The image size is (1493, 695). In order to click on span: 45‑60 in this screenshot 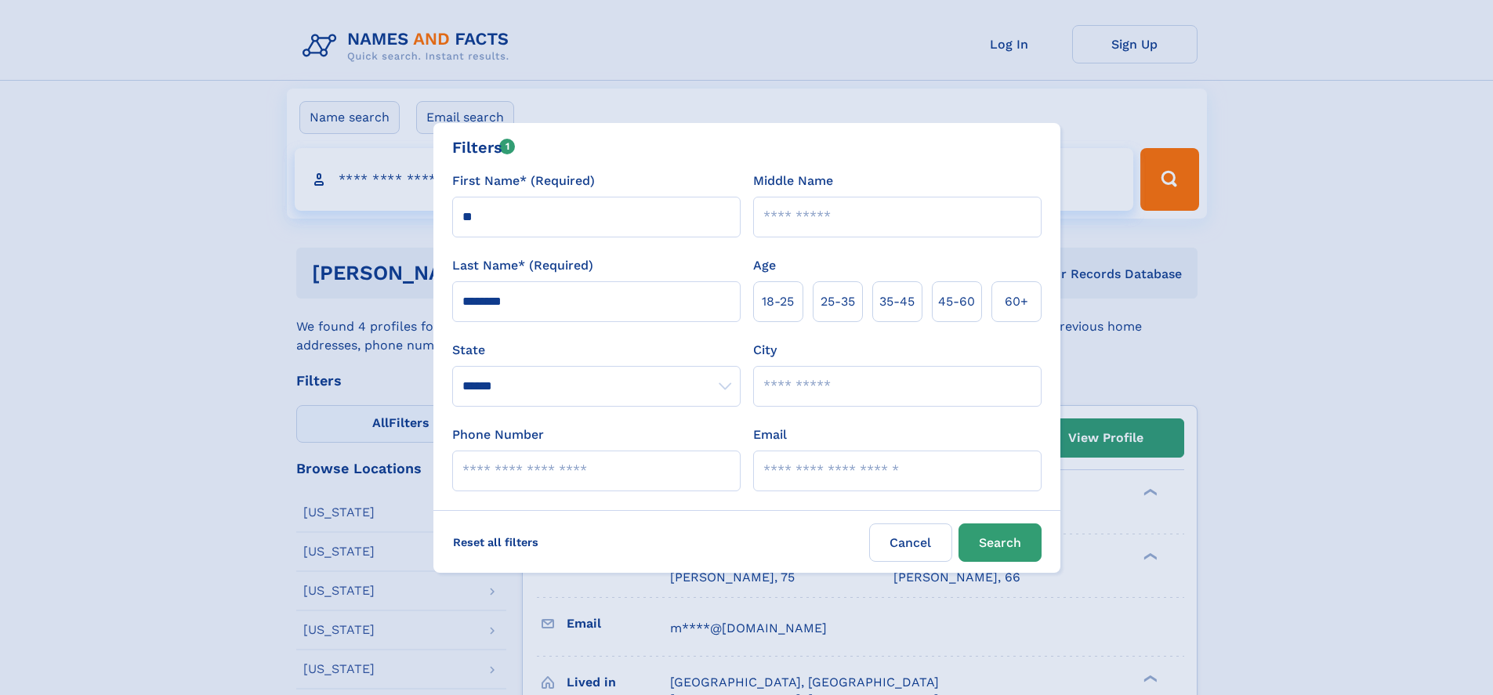, I will do `click(956, 302)`.